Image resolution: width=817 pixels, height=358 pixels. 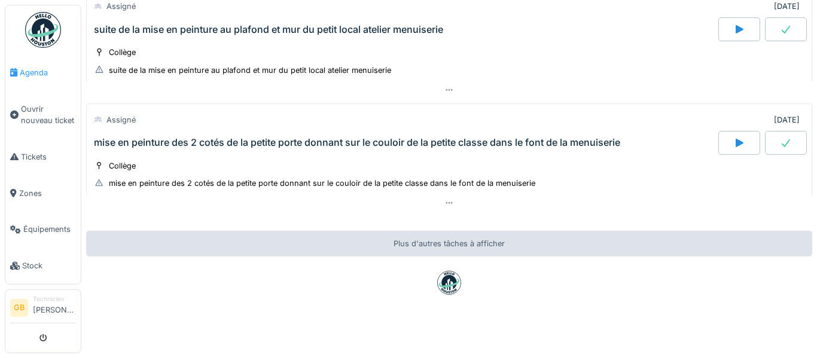 What do you see at coordinates (48, 157) in the screenshot?
I see `span: Tickets` at bounding box center [48, 157].